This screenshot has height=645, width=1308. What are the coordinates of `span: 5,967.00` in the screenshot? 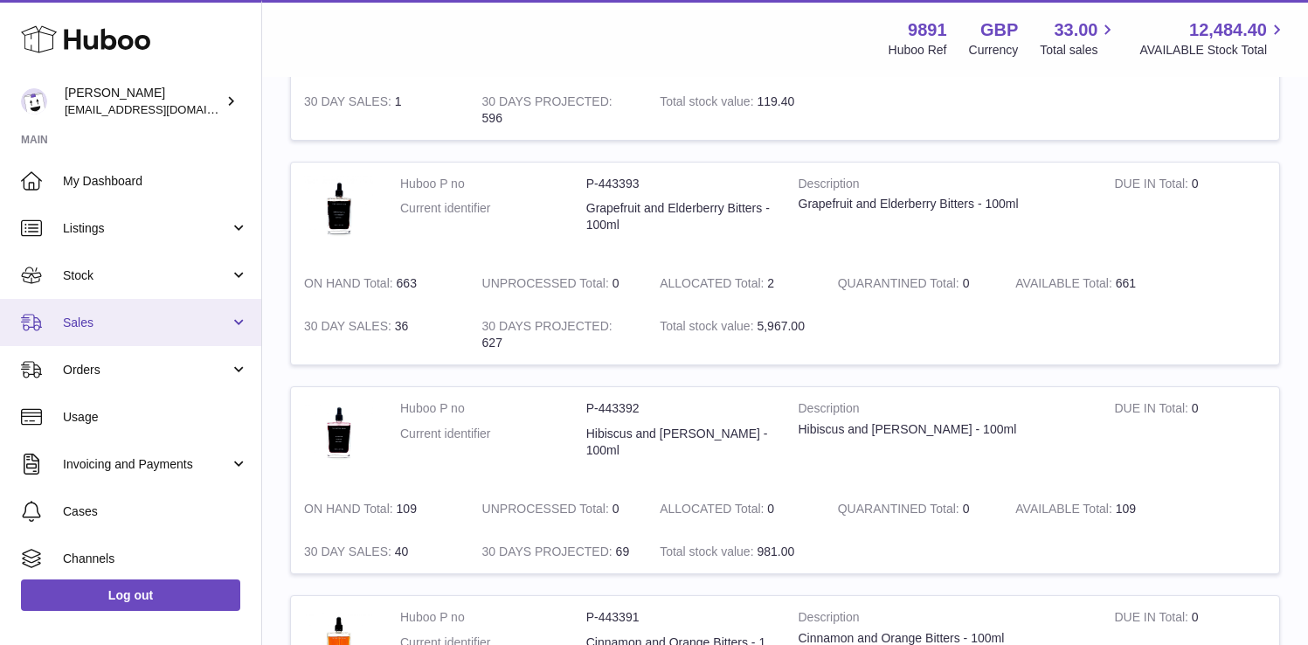 It's located at (780, 326).